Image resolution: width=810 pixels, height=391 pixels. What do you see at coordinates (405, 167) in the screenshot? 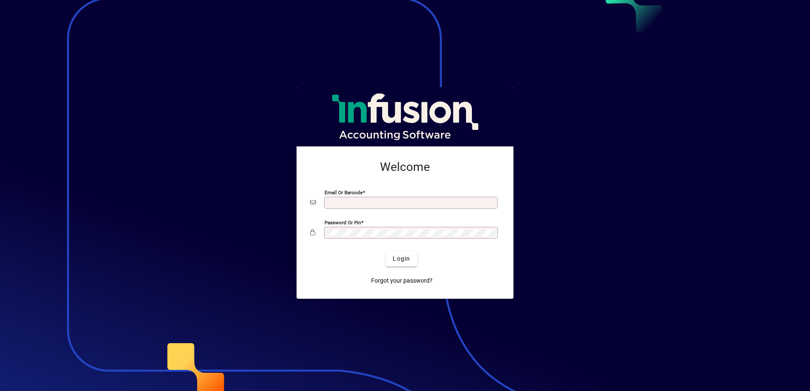
I see `h2: Welcome` at bounding box center [405, 167].